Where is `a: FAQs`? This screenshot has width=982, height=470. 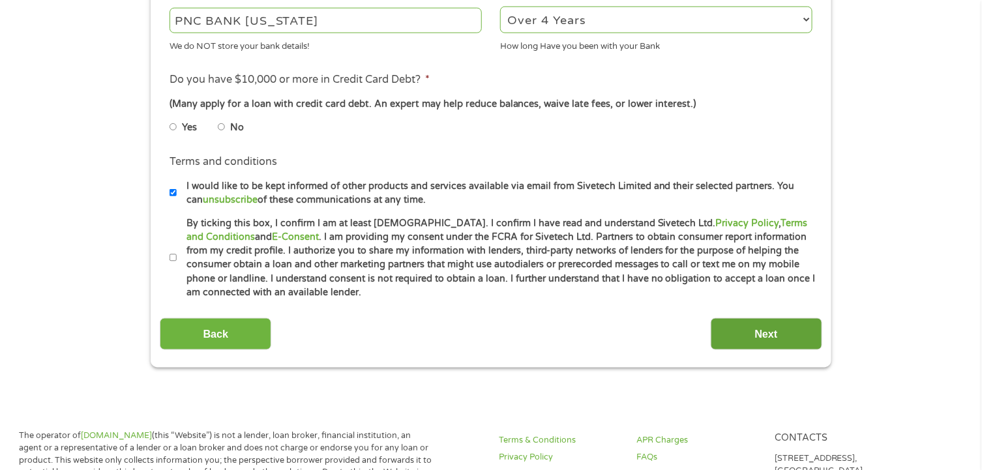
a: FAQs is located at coordinates (698, 458).